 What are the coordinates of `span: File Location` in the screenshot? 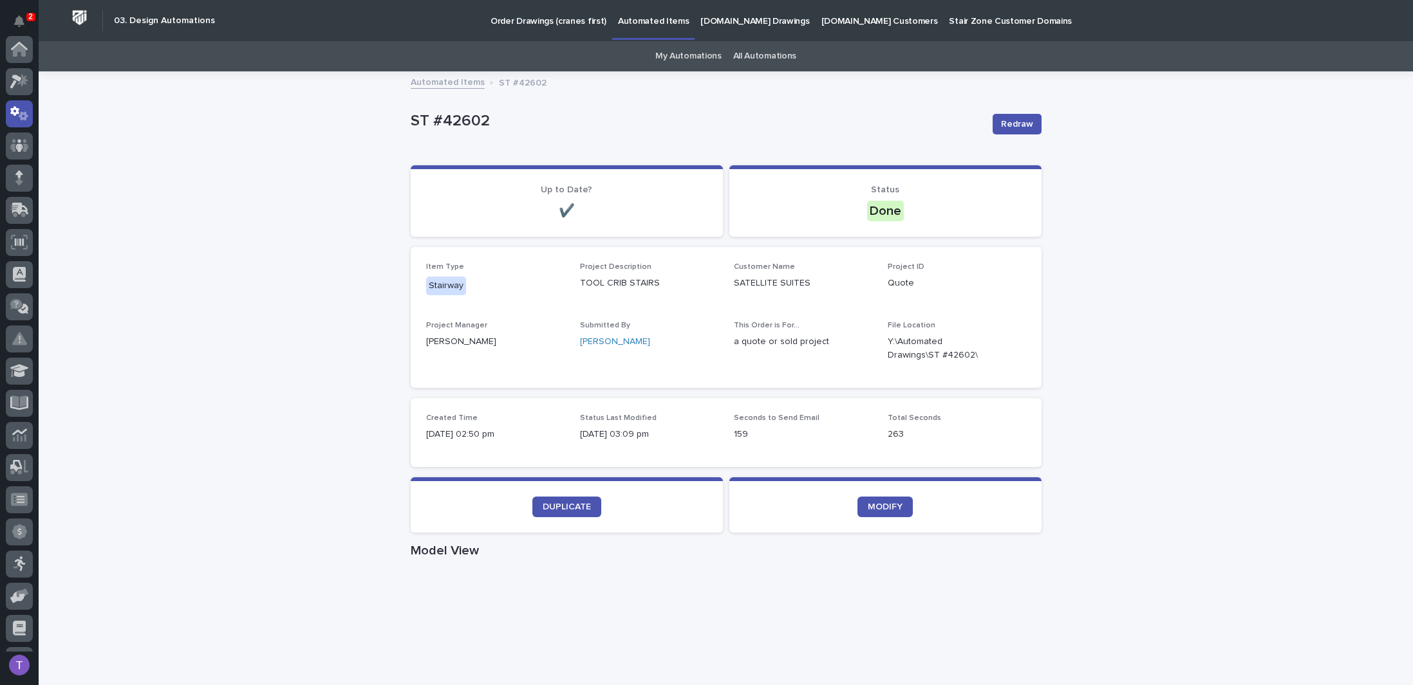 It's located at (911, 326).